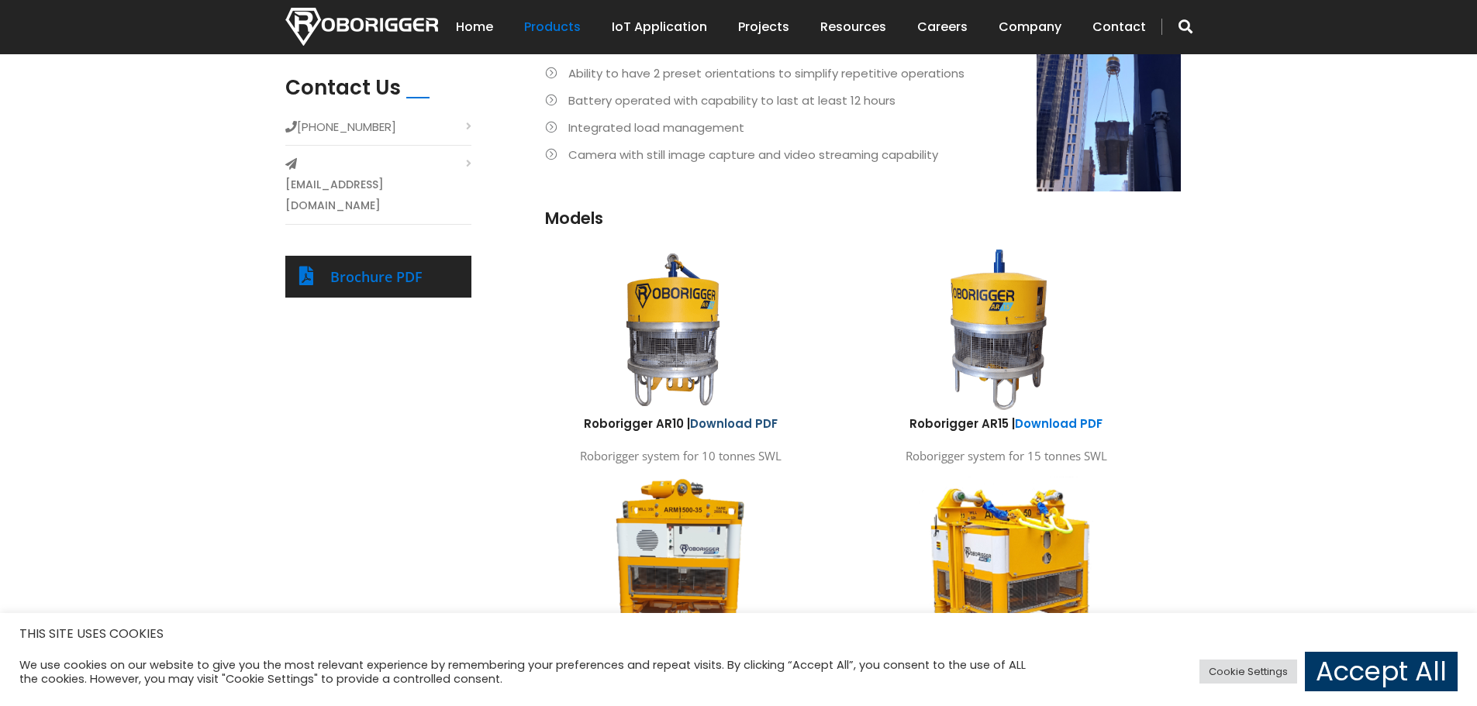  What do you see at coordinates (681, 456) in the screenshot?
I see `p: Roborigger system for 10 tonnes SWL` at bounding box center [681, 456].